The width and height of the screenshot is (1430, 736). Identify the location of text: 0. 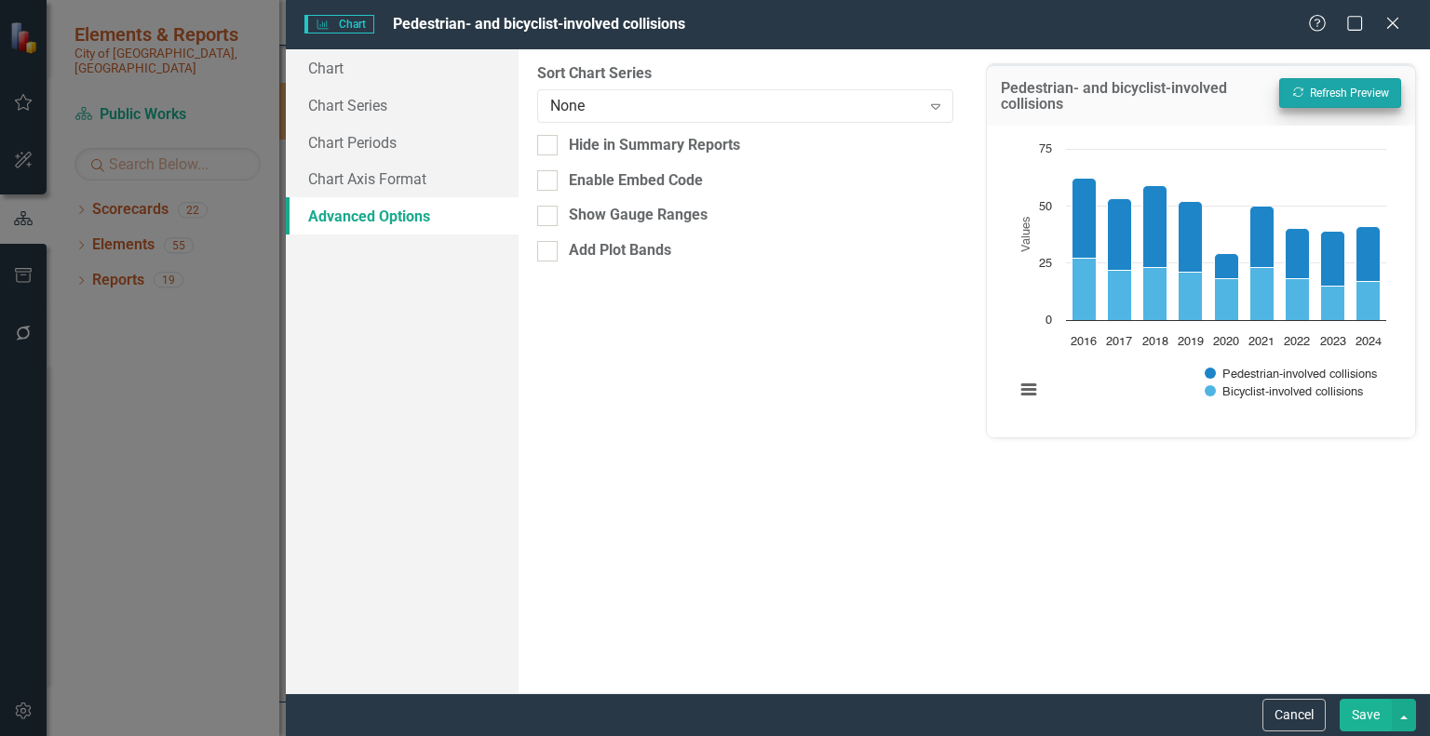
(1048, 320).